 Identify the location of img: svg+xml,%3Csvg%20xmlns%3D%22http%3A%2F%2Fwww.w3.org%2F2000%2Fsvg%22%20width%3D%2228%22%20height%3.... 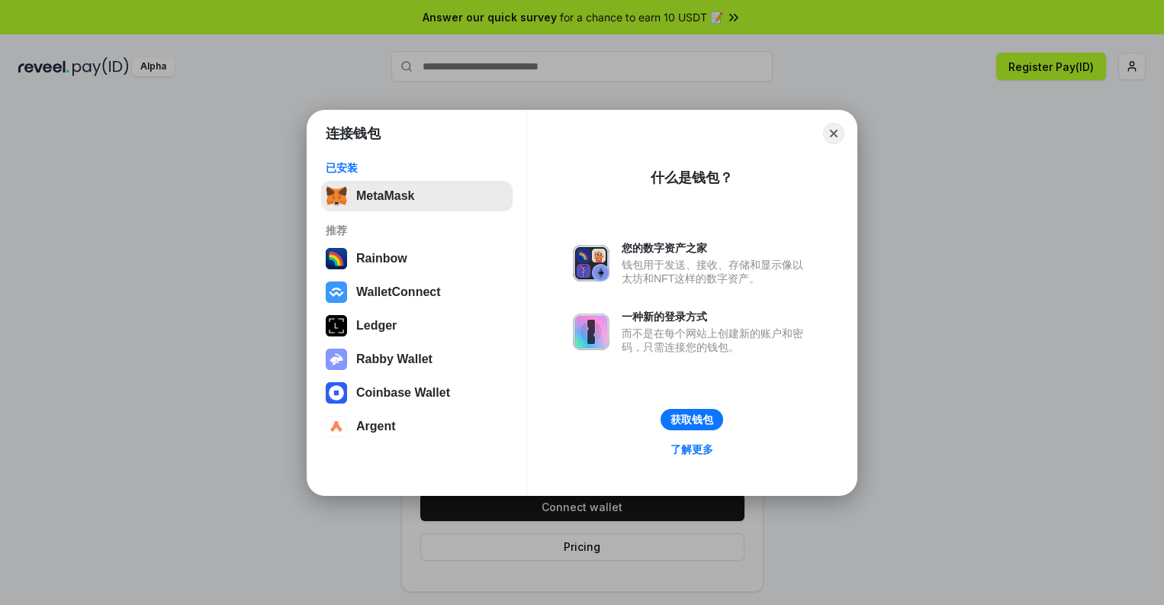
(336, 326).